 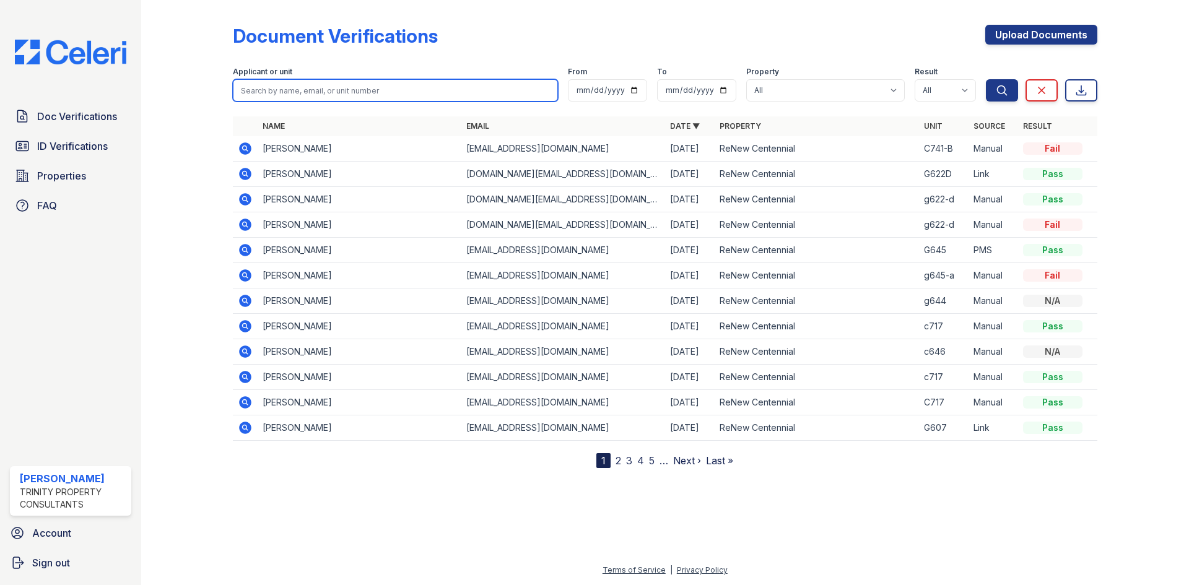 I want to click on label: Applicant or unit, so click(x=263, y=72).